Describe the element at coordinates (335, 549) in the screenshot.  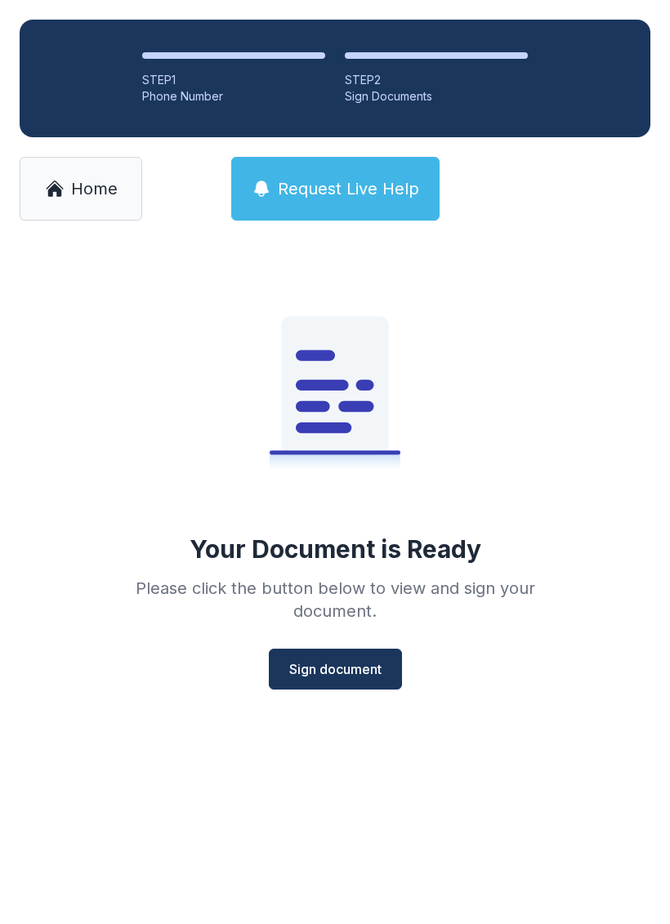
I see `div: Your Document is Ready` at that location.